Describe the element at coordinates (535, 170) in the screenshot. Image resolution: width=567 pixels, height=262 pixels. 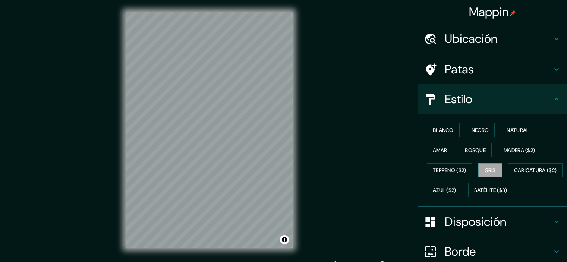
I see `button: Caricatura ($2)` at that location.